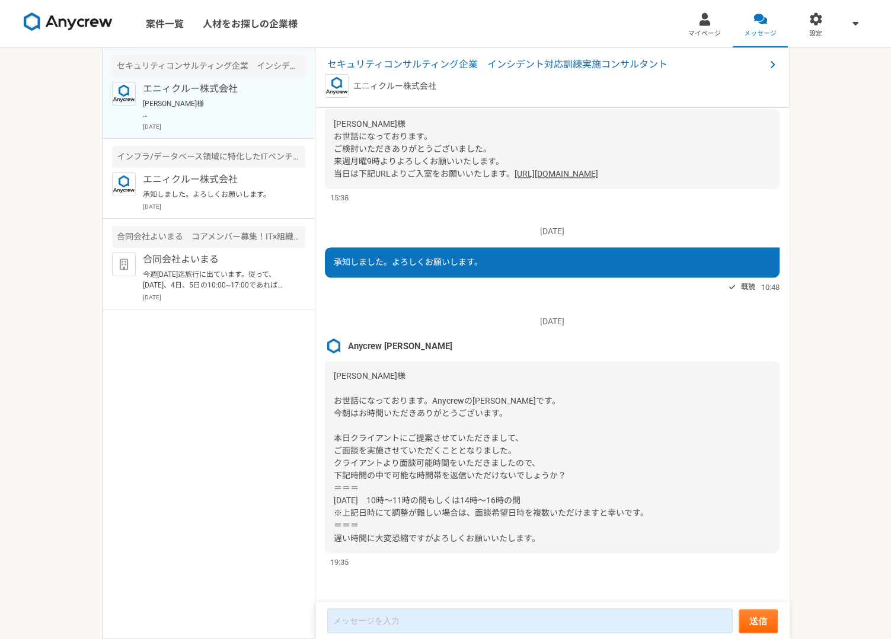 This screenshot has height=639, width=891. I want to click on p: 承知しました。よろしくお願いします。, so click(216, 194).